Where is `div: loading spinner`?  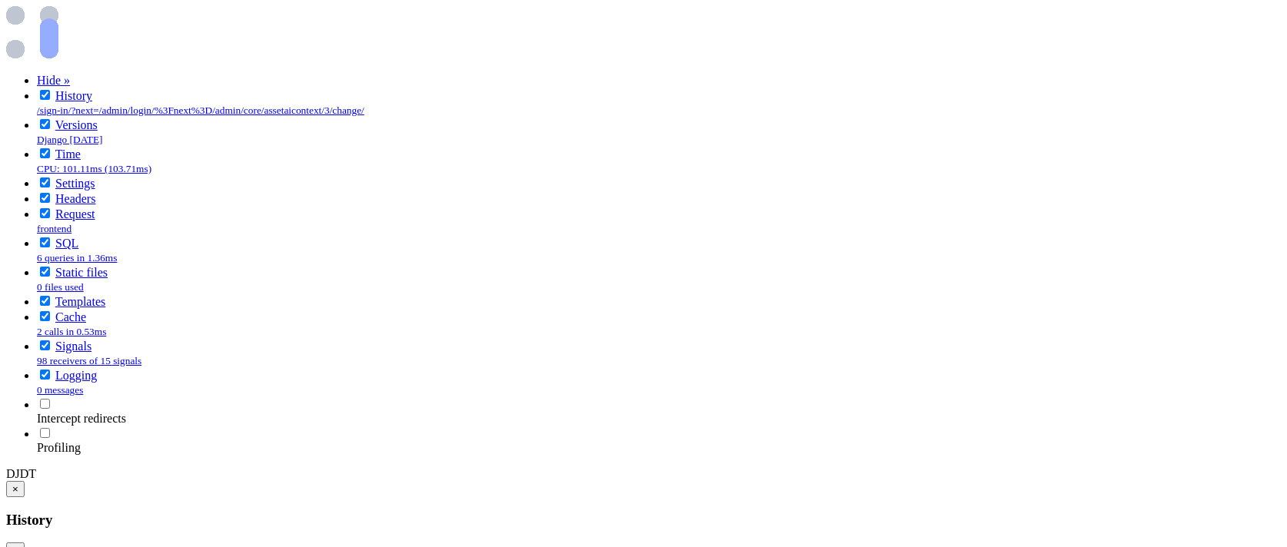 div: loading spinner is located at coordinates (644, 34).